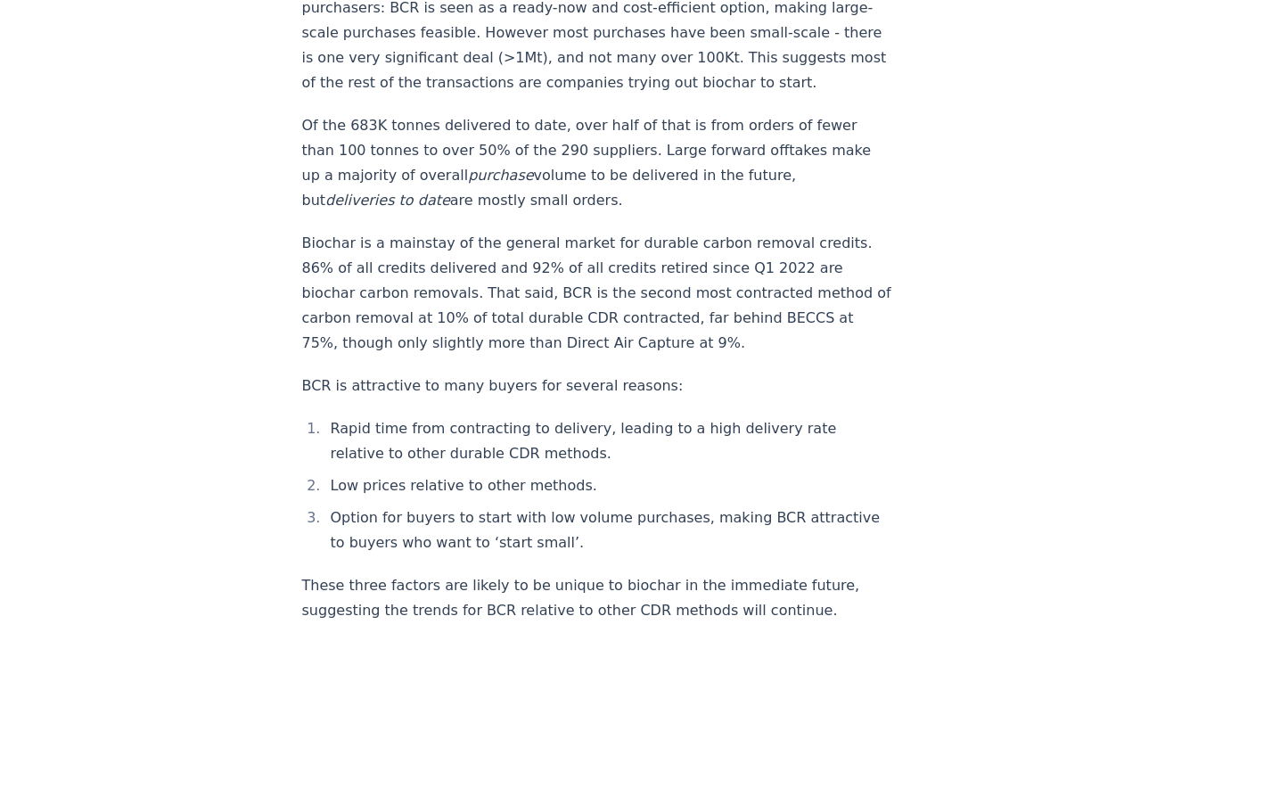  I want to click on p: Biochar is a mainstay of the general market for durable carbon removal credits. 86% of all credit..., so click(597, 293).